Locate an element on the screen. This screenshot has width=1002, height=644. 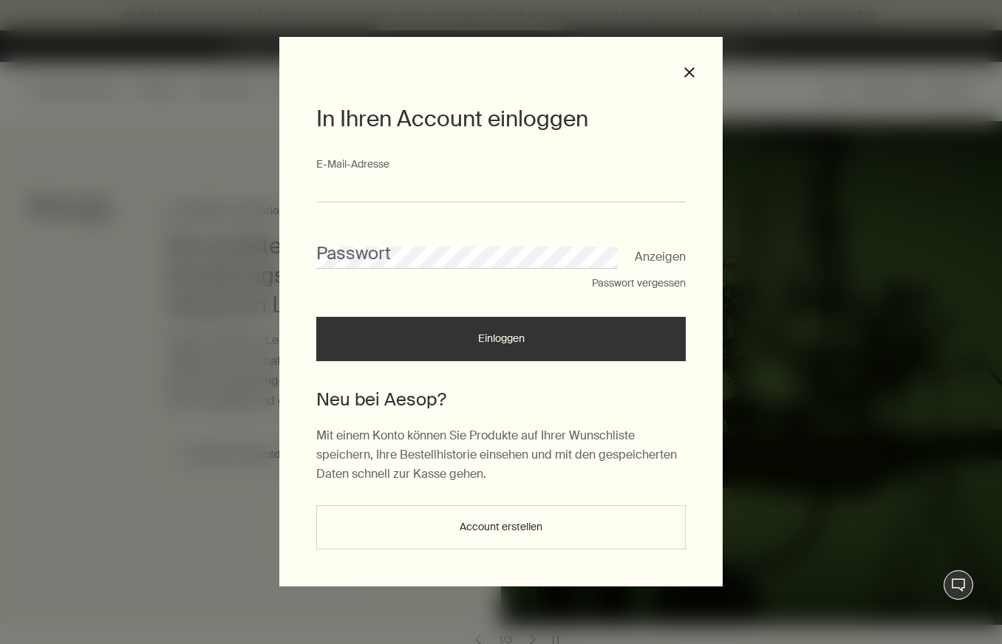
button: Live-Support Chat is located at coordinates (958, 585).